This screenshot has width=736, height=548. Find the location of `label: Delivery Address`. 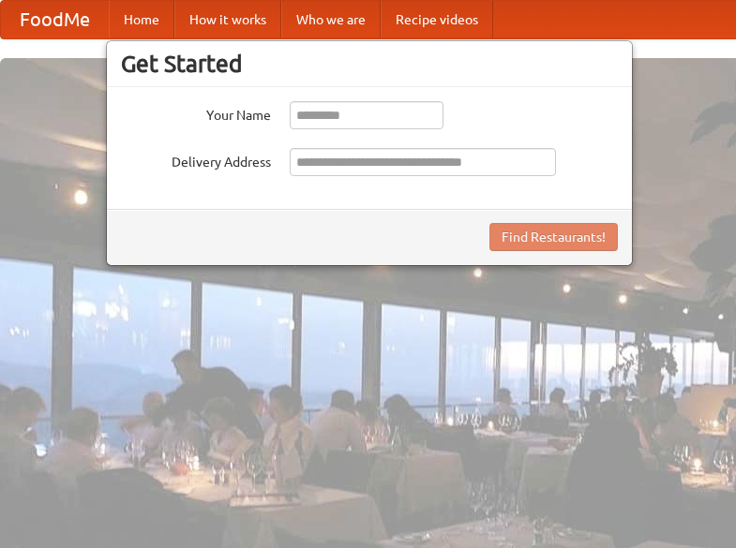

label: Delivery Address is located at coordinates (196, 159).